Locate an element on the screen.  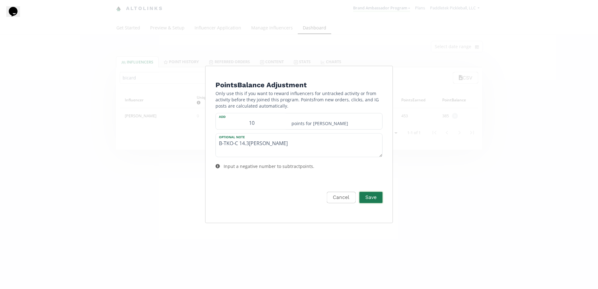
div: Edit Program is located at coordinates (299, 144).